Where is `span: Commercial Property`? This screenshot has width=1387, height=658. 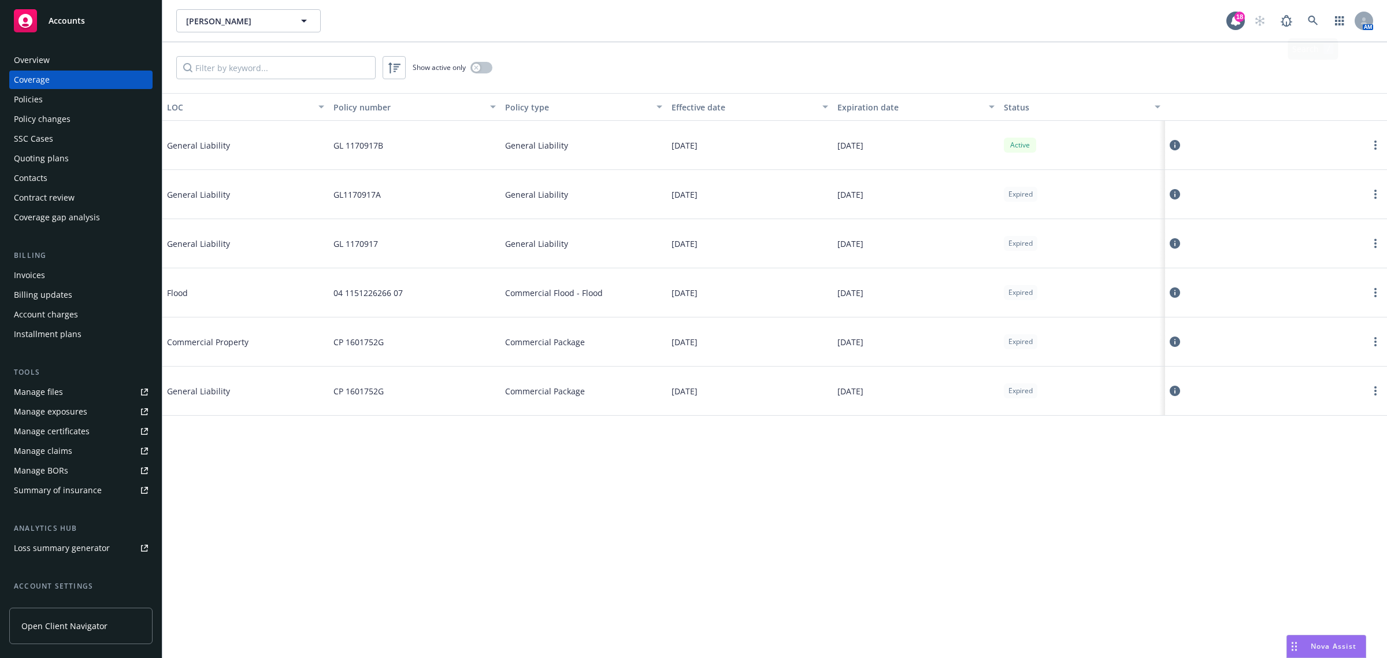 span: Commercial Property is located at coordinates (254, 342).